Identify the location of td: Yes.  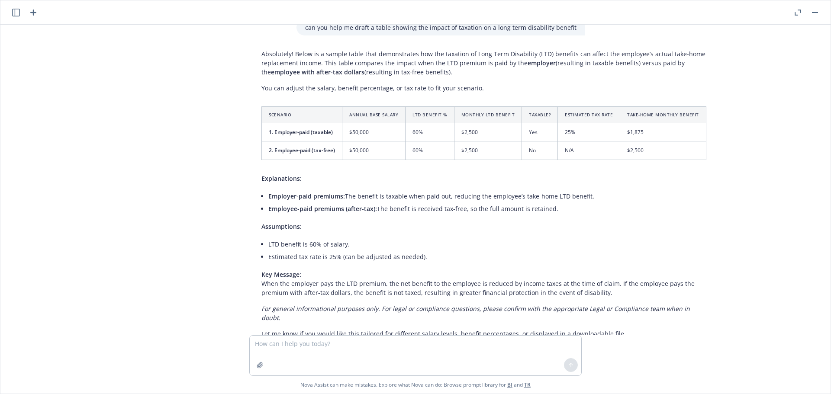
(540, 132).